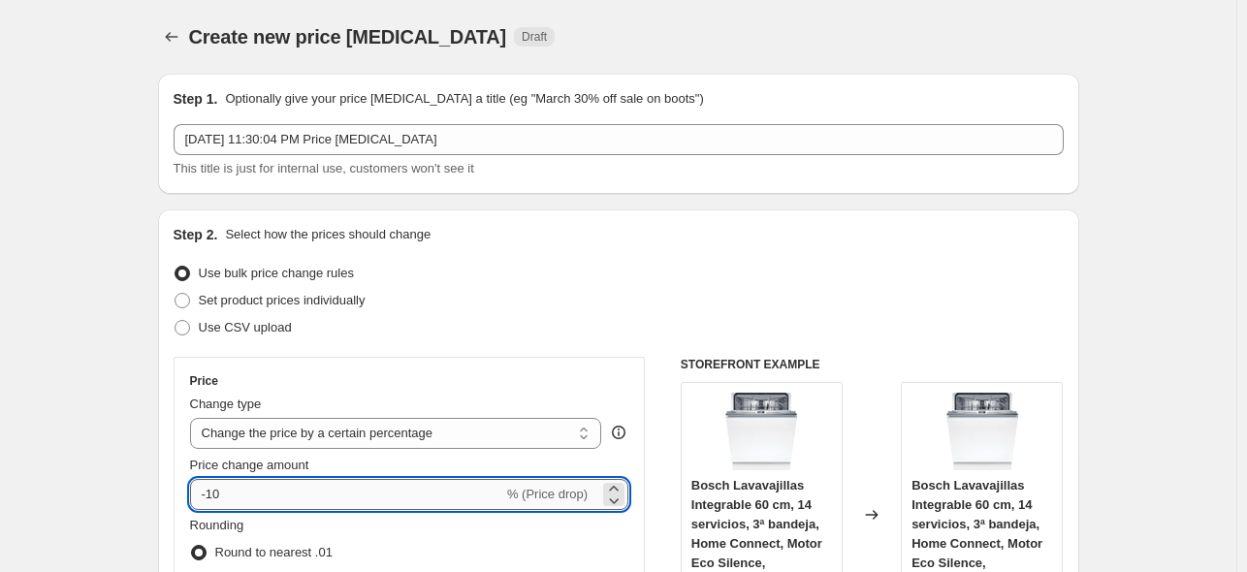 This screenshot has height=572, width=1247. I want to click on span: Use CSV upload, so click(245, 327).